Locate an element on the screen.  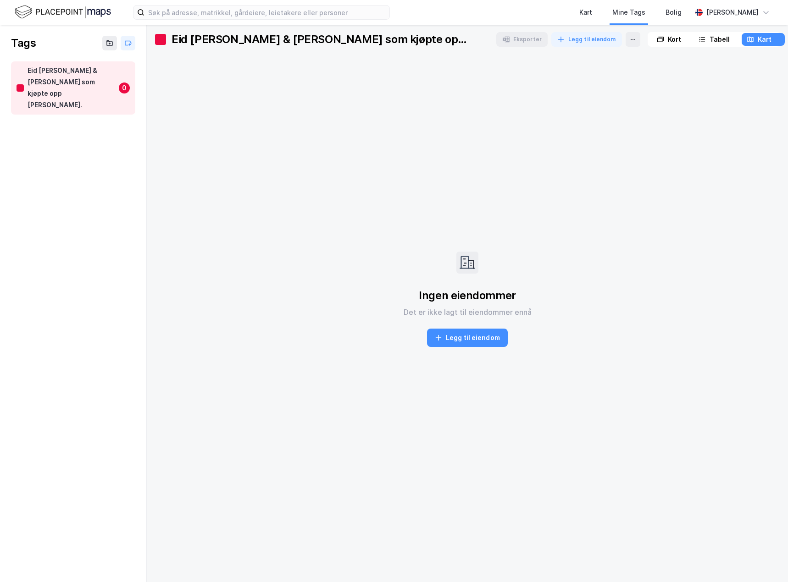
div: Mine Tags is located at coordinates (629, 12).